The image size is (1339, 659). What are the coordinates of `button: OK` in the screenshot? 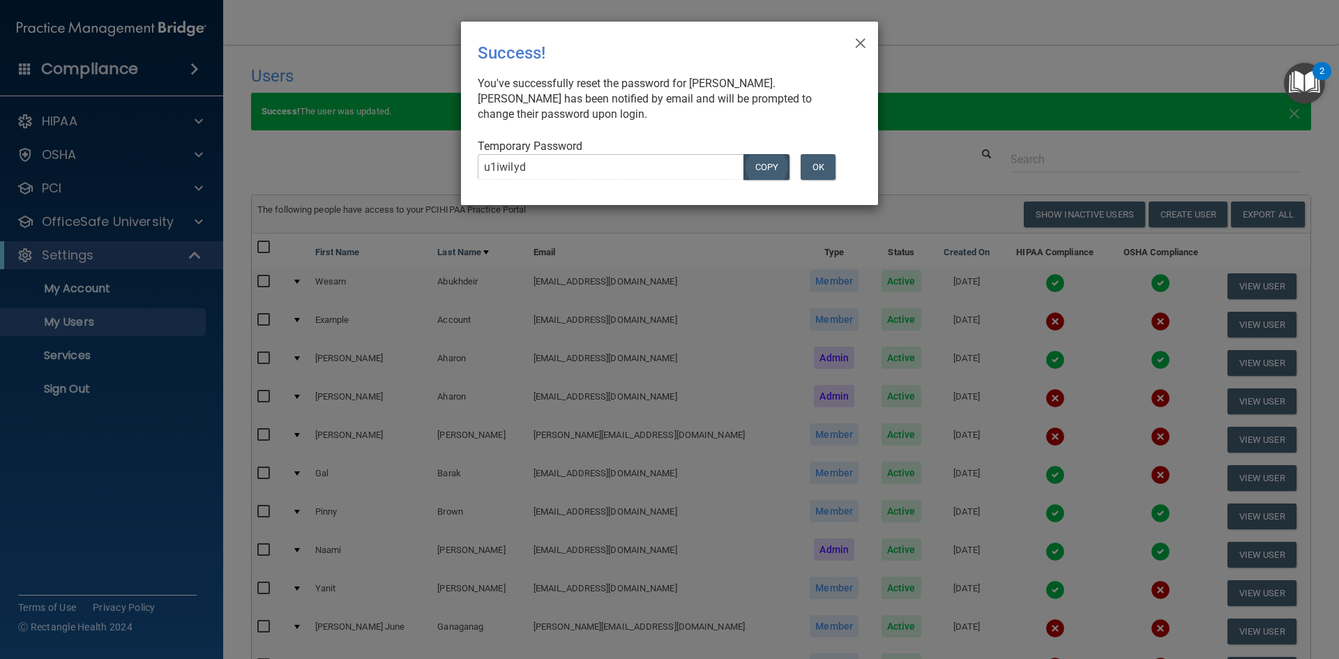 It's located at (818, 167).